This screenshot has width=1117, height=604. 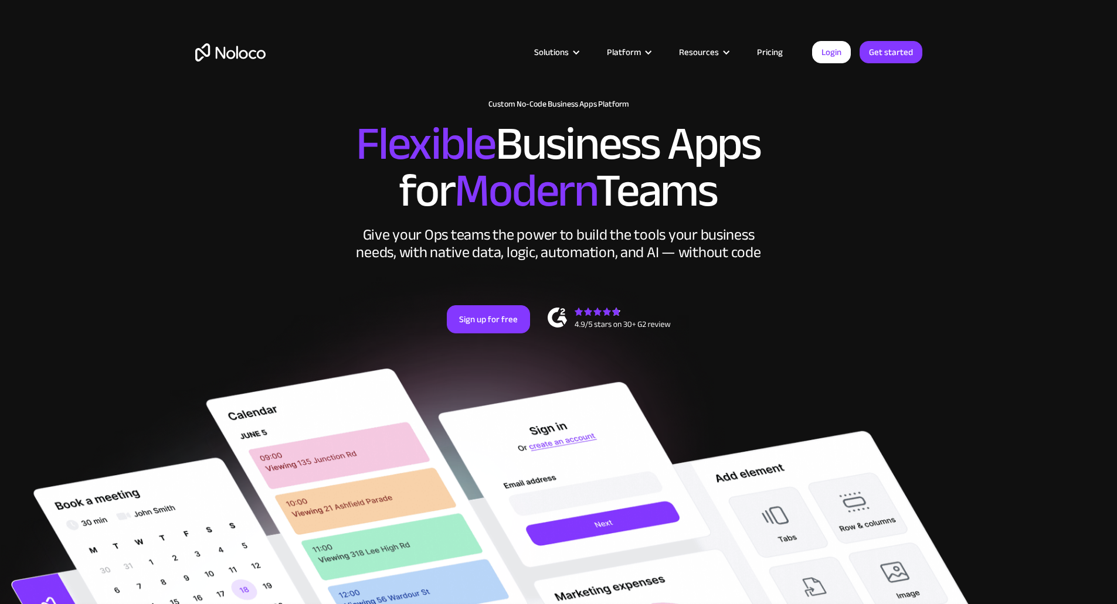 I want to click on span: Flexible, so click(x=426, y=144).